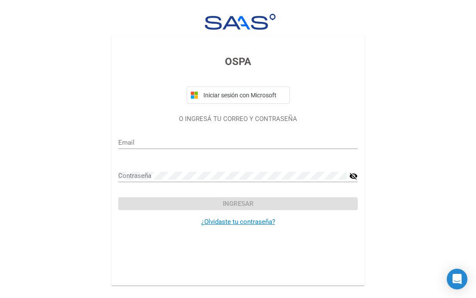 This screenshot has height=298, width=476. Describe the element at coordinates (238, 61) in the screenshot. I see `h3: OSPA` at that location.